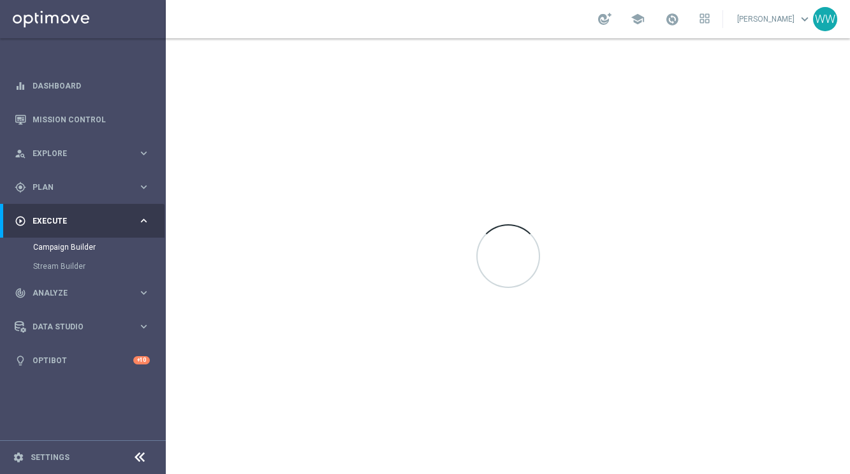  I want to click on i: person_search, so click(20, 154).